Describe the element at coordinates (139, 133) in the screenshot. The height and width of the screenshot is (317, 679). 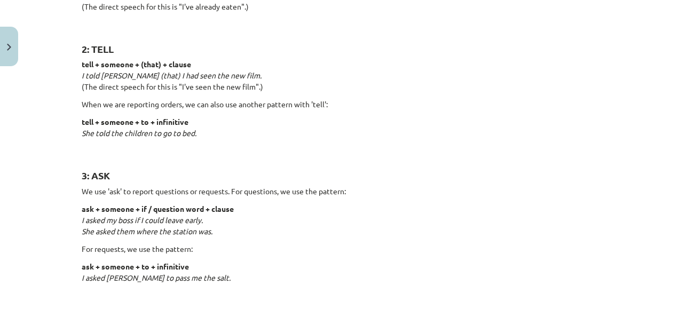
I see `em: She told the children to go to bed.` at that location.